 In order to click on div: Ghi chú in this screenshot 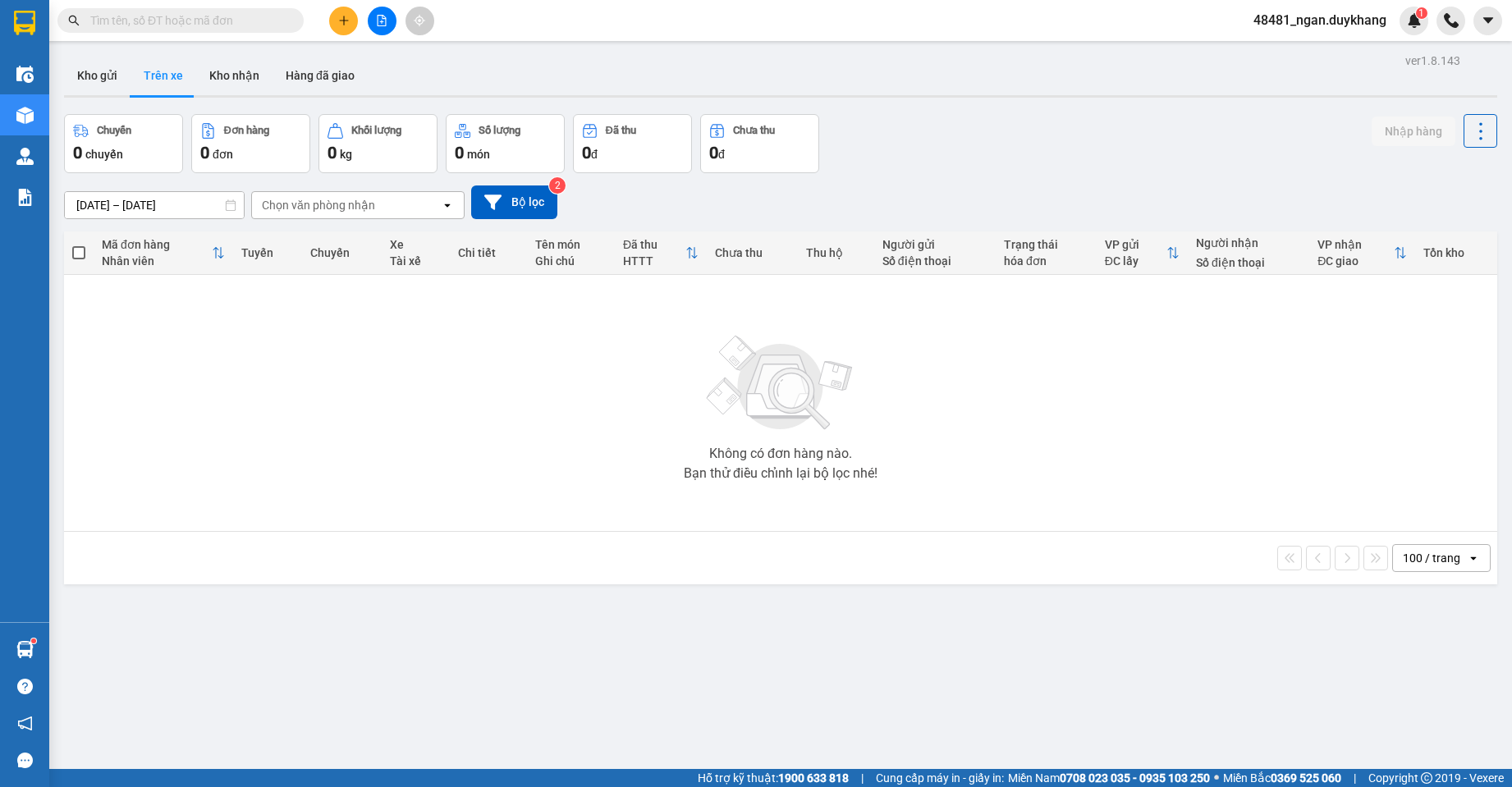, I will do `click(570, 261)`.